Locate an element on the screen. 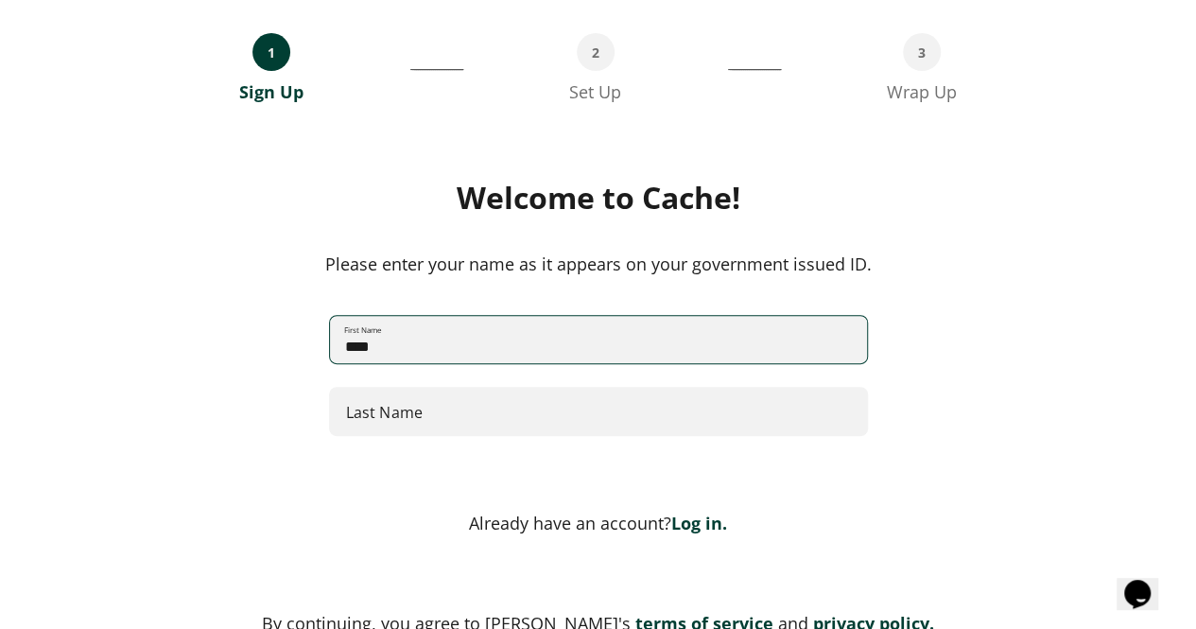  div: 2 is located at coordinates (596, 52).